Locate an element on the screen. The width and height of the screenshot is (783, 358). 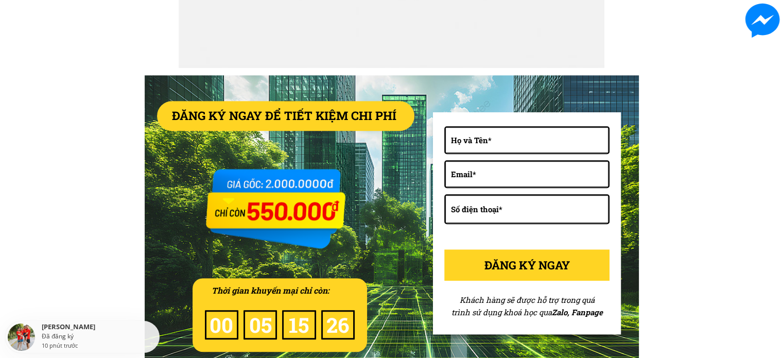
span: Zalo, Fanpage is located at coordinates (577, 312).